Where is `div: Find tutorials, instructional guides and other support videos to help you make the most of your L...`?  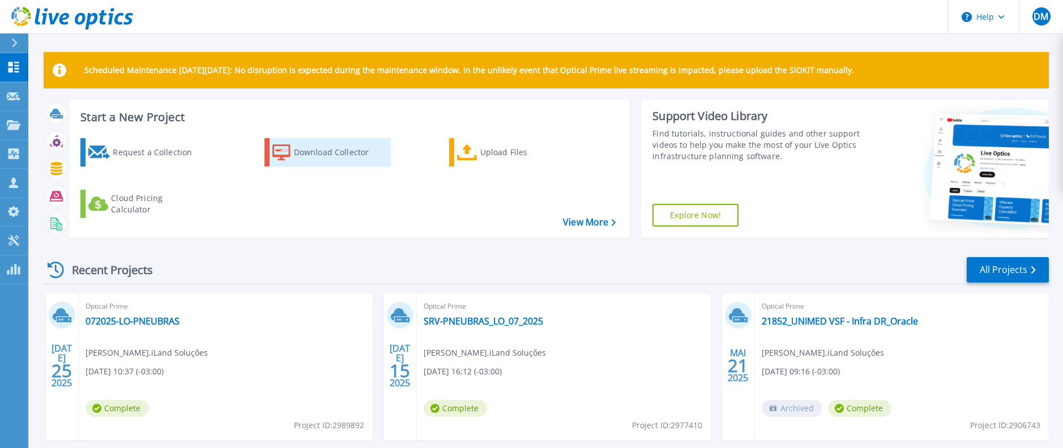 div: Find tutorials, instructional guides and other support videos to help you make the most of your L... is located at coordinates (756, 145).